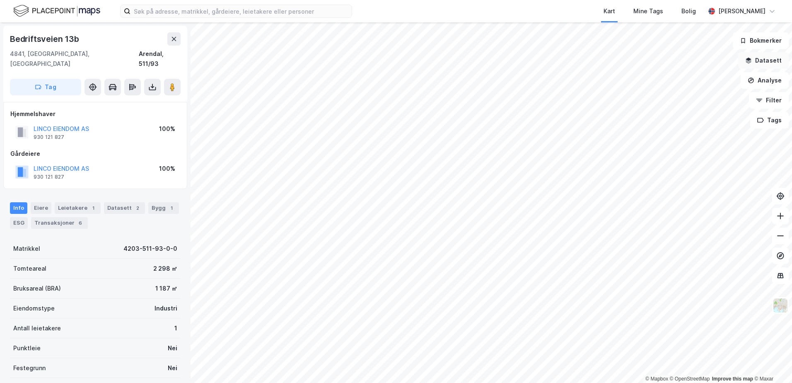 This screenshot has width=792, height=383. What do you see at coordinates (765, 80) in the screenshot?
I see `button: Analyse` at bounding box center [765, 80].